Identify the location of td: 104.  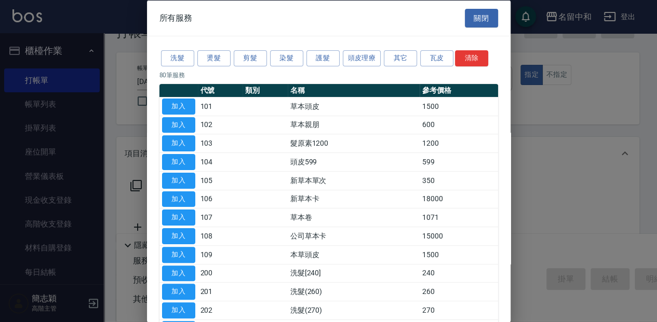
(220, 162).